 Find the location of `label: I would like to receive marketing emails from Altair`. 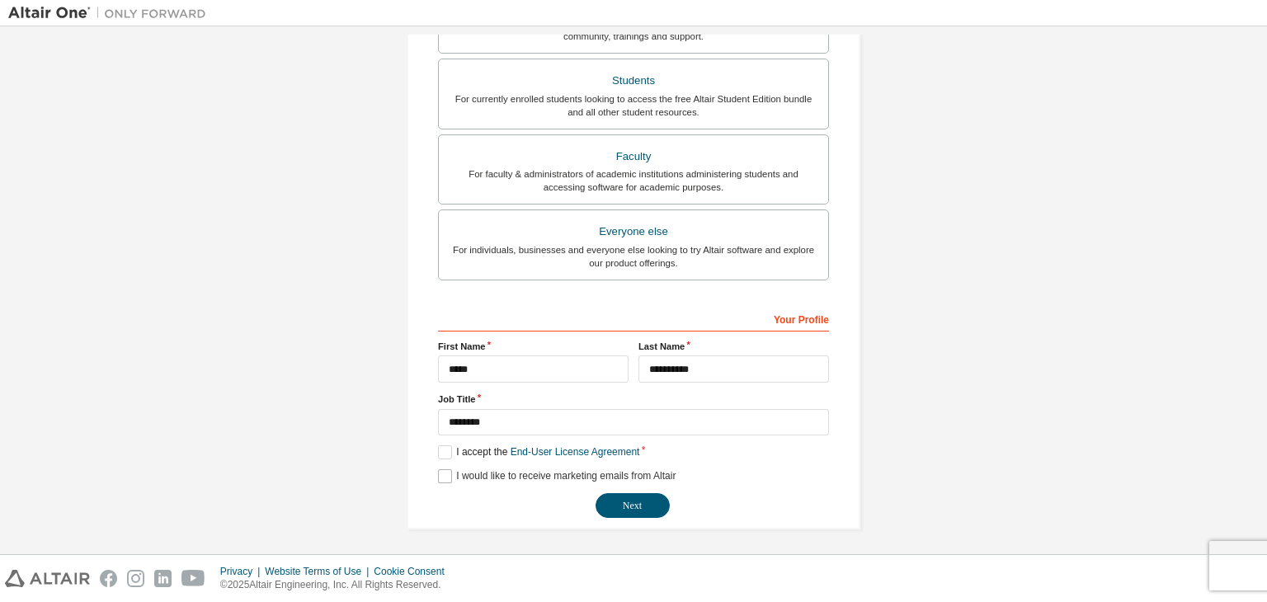

label: I would like to receive marketing emails from Altair is located at coordinates (557, 476).